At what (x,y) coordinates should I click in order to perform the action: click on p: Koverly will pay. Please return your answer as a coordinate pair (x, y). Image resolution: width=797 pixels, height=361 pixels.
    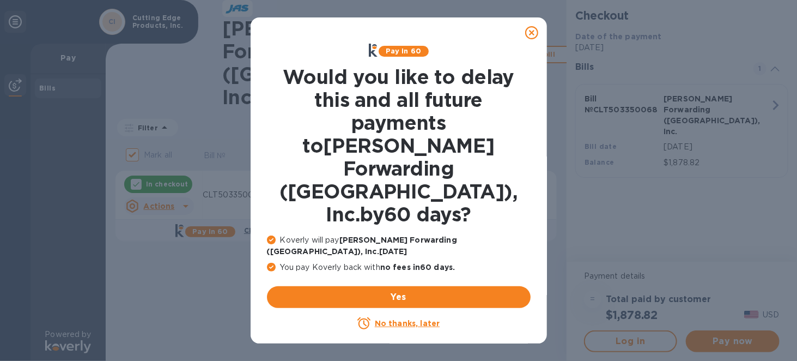
    Looking at the image, I should click on (399, 246).